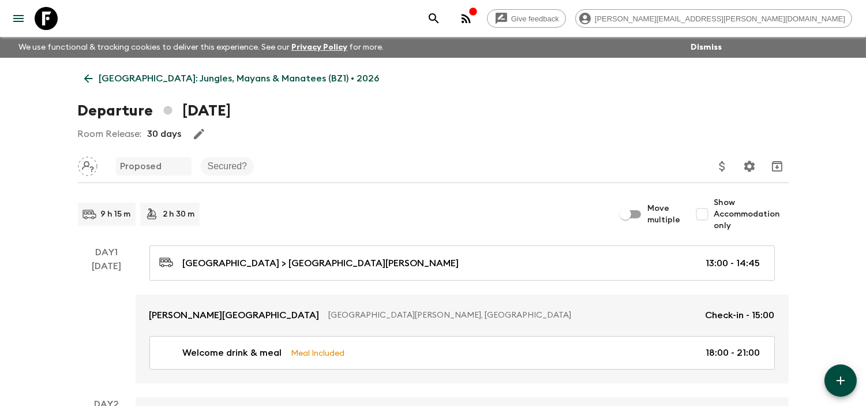 The height and width of the screenshot is (406, 866). Describe the element at coordinates (734, 353) in the screenshot. I see `p: 18:00 - 21:00` at that location.